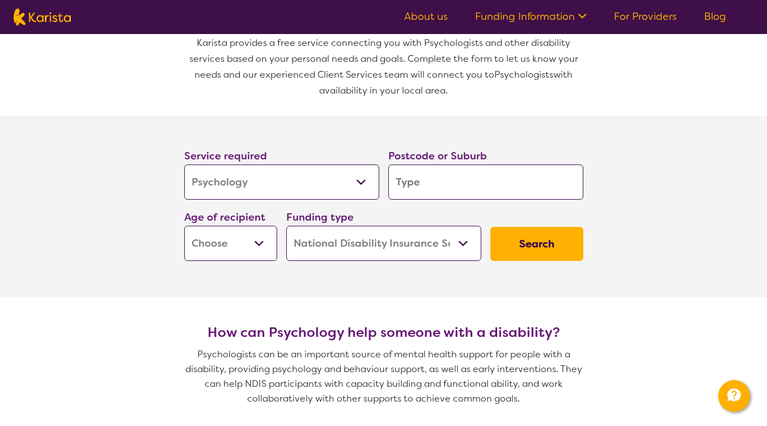  I want to click on label: Funding type, so click(320, 217).